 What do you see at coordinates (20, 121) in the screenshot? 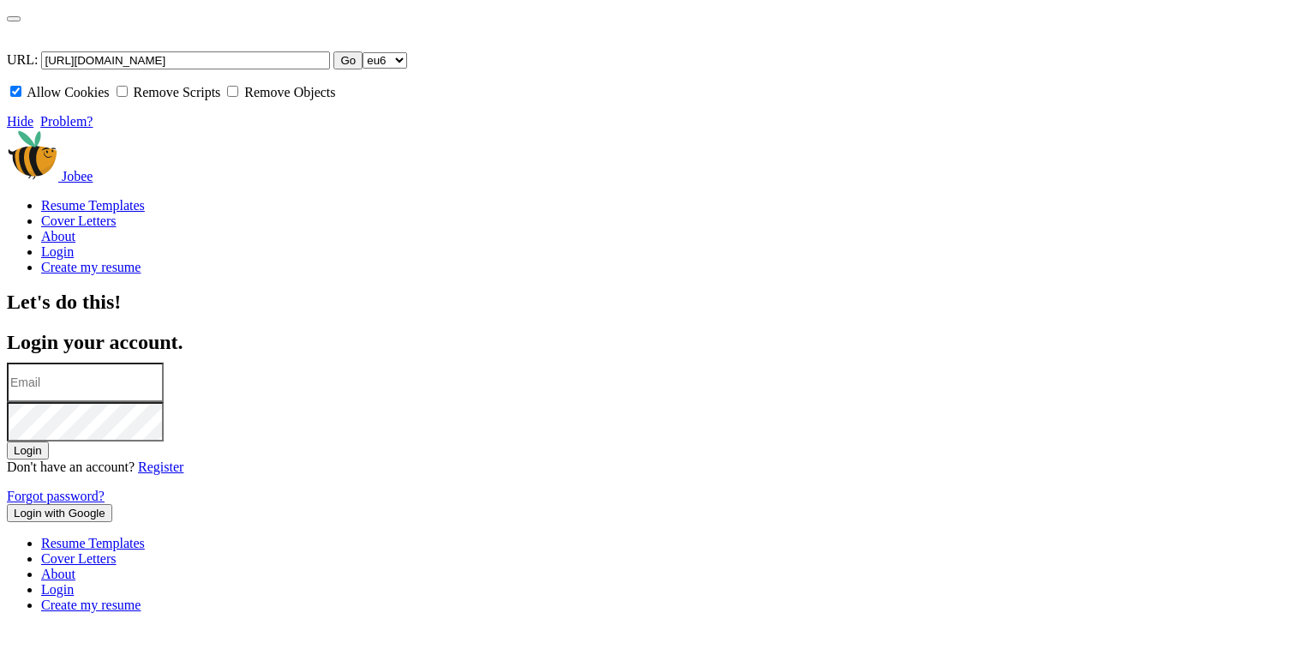
I see `a: Hide` at bounding box center [20, 121].